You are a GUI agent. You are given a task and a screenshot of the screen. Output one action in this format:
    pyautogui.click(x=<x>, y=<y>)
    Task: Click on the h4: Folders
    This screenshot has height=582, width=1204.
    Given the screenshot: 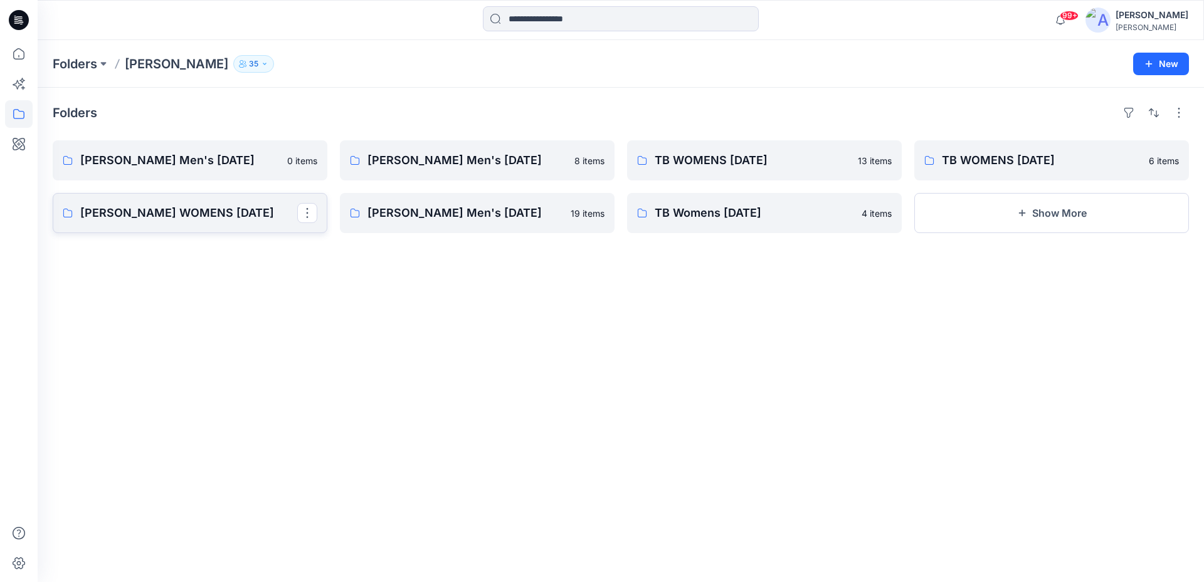 What is the action you would take?
    pyautogui.click(x=75, y=113)
    